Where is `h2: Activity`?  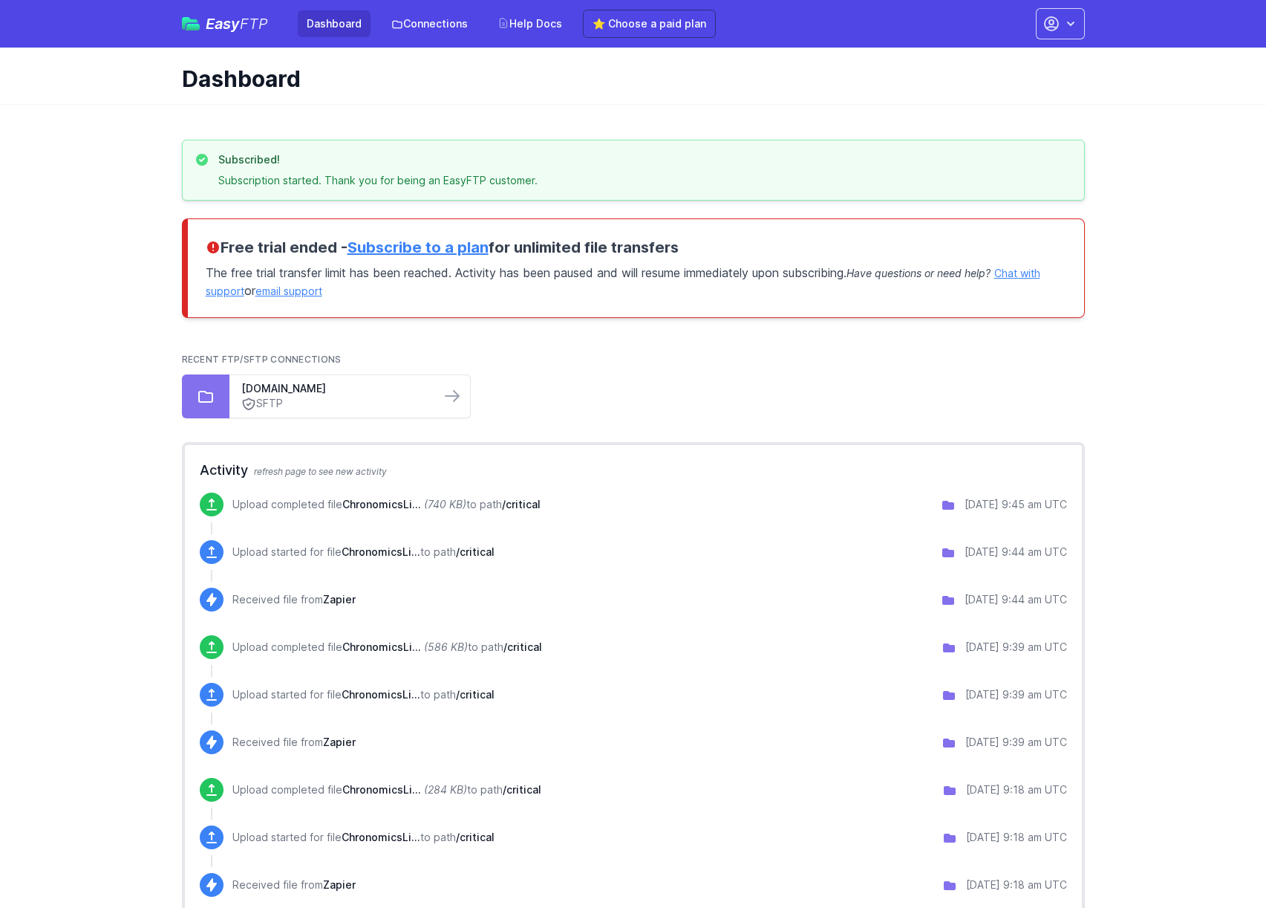 h2: Activity is located at coordinates (634, 470).